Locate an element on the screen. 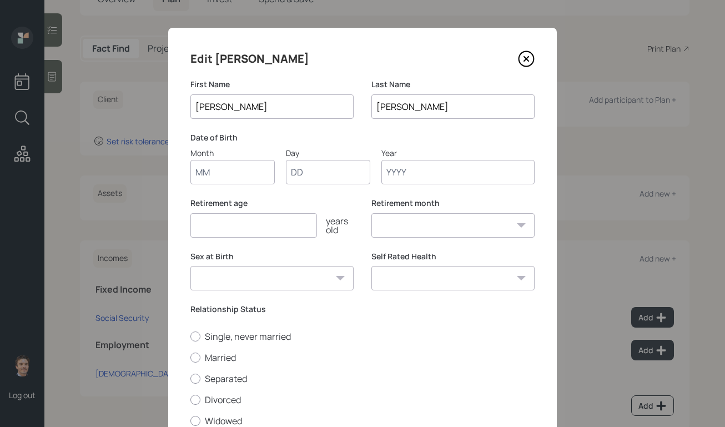 Image resolution: width=725 pixels, height=427 pixels. label: Last Name is located at coordinates (453, 84).